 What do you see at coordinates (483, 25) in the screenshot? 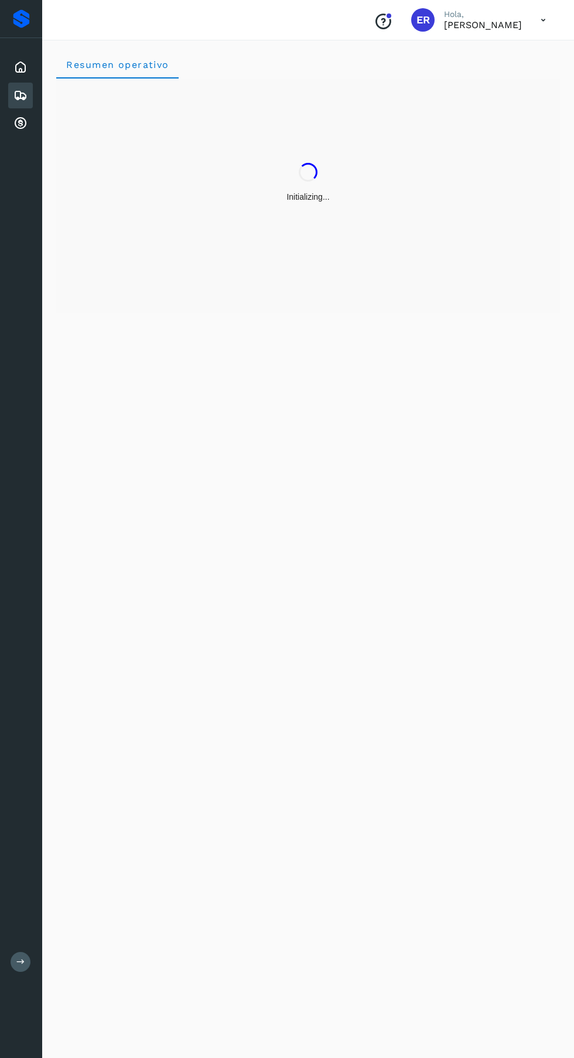
I see `p: Eduardo Reyes González` at bounding box center [483, 25].